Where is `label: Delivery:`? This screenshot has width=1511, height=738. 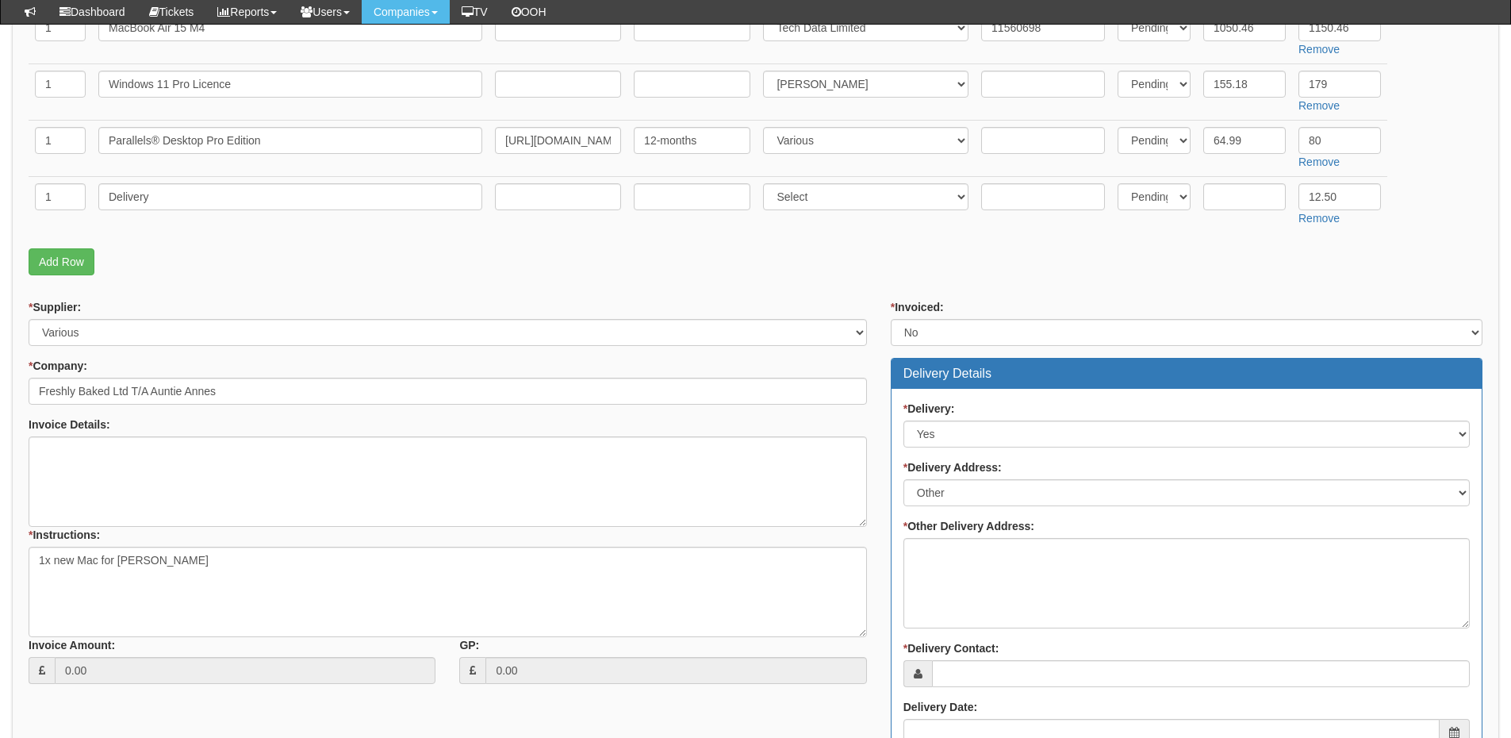 label: Delivery: is located at coordinates (929, 409).